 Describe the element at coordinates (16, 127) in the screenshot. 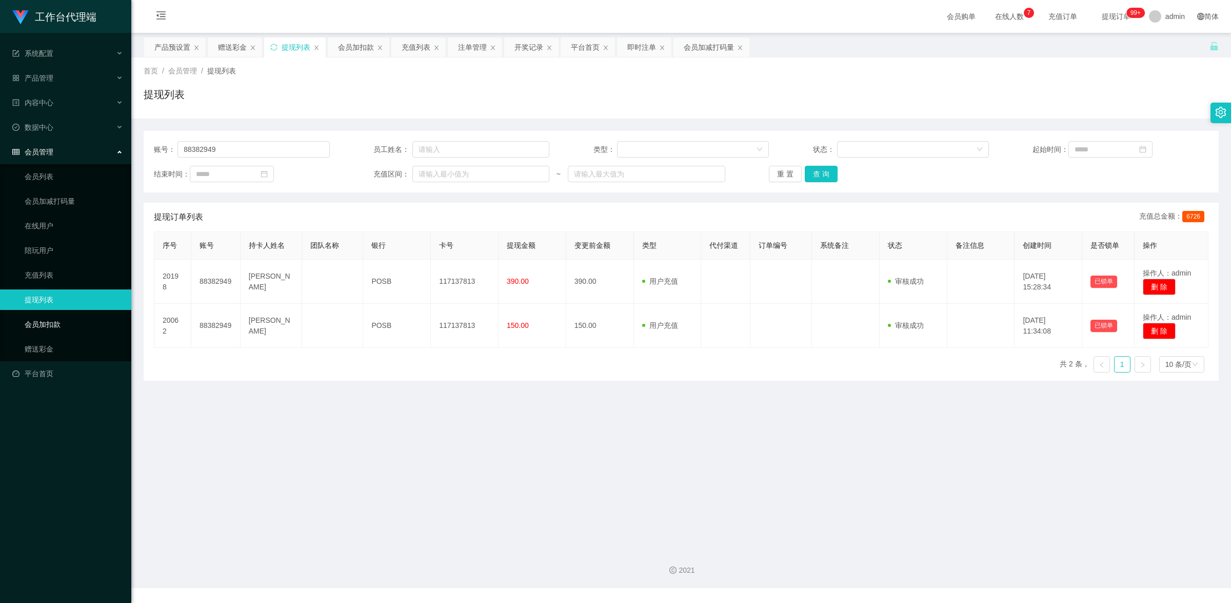

I see `i: 图标: check-circle-o` at that location.